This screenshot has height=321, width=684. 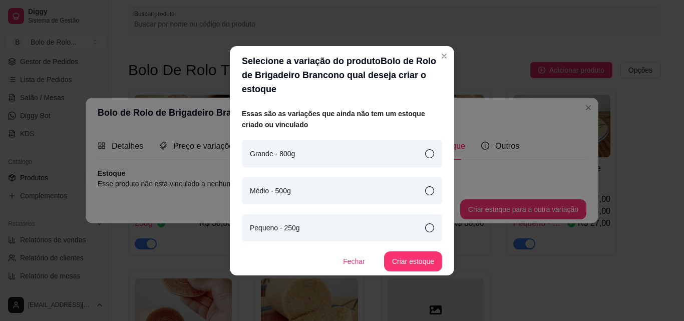 What do you see at coordinates (354, 261) in the screenshot?
I see `button: Fechar` at bounding box center [354, 261].